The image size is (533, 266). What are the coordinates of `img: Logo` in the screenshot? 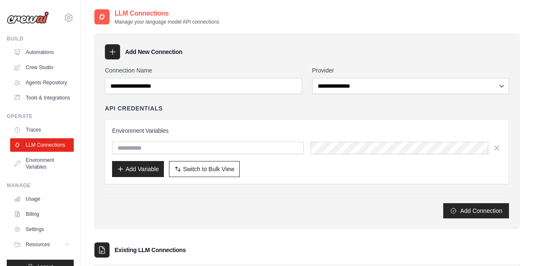 It's located at (28, 18).